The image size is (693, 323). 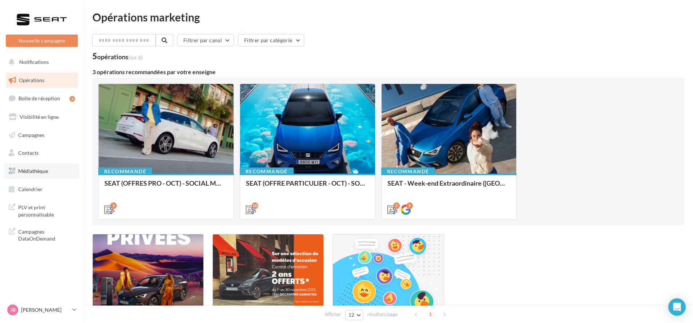 What do you see at coordinates (42, 153) in the screenshot?
I see `a: Contacts` at bounding box center [42, 153].